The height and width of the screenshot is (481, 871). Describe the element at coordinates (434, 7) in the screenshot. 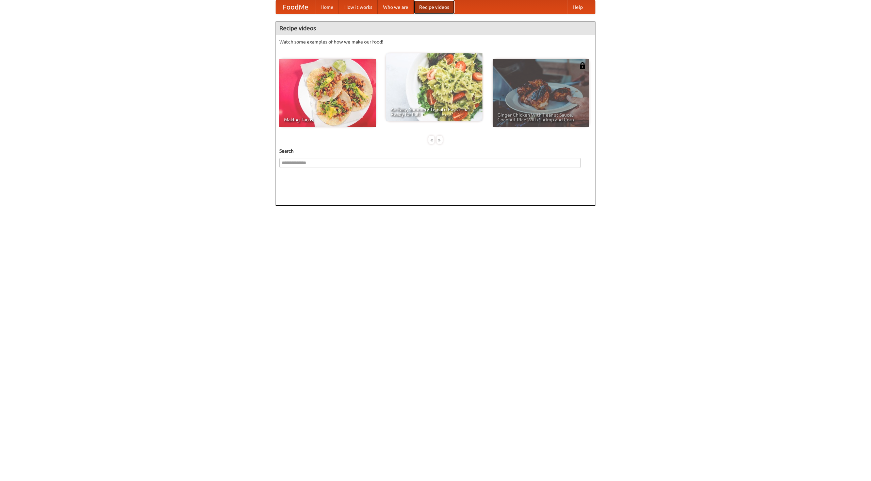

I see `a: Recipe videos` at that location.